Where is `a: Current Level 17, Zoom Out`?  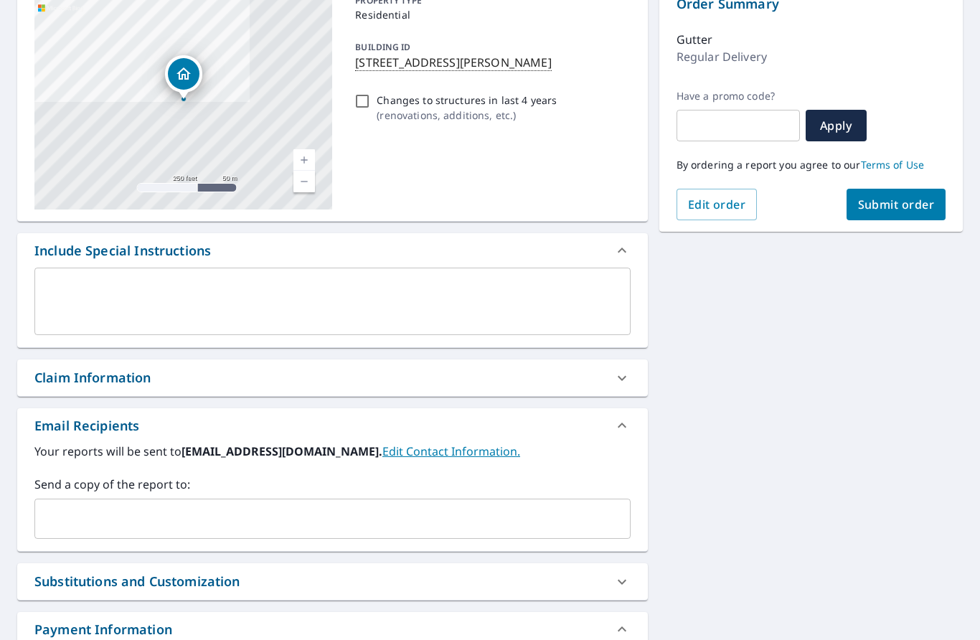 a: Current Level 17, Zoom Out is located at coordinates (304, 182).